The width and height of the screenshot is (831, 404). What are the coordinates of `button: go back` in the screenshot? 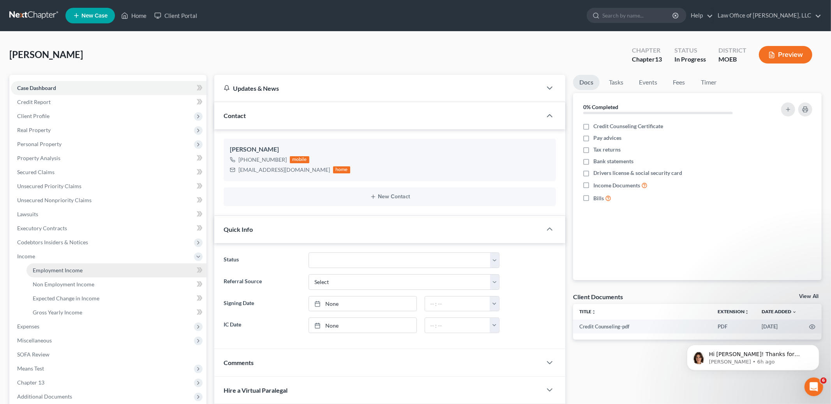 It's located at (12, 11).